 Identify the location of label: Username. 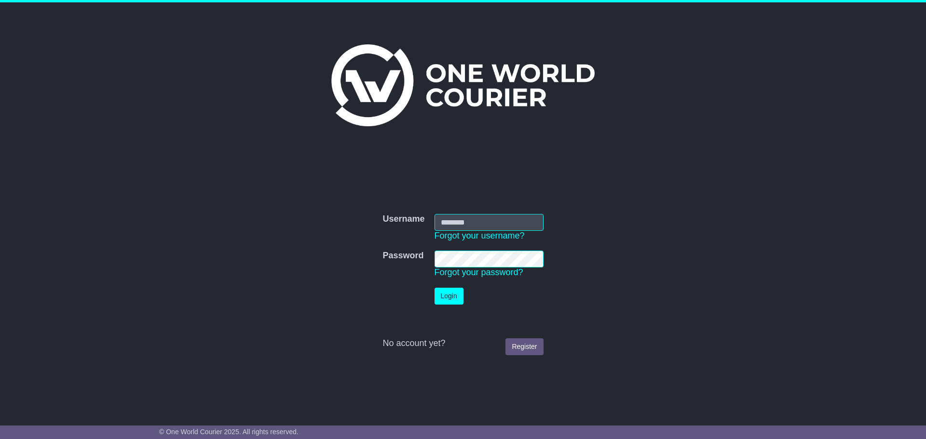
(403, 219).